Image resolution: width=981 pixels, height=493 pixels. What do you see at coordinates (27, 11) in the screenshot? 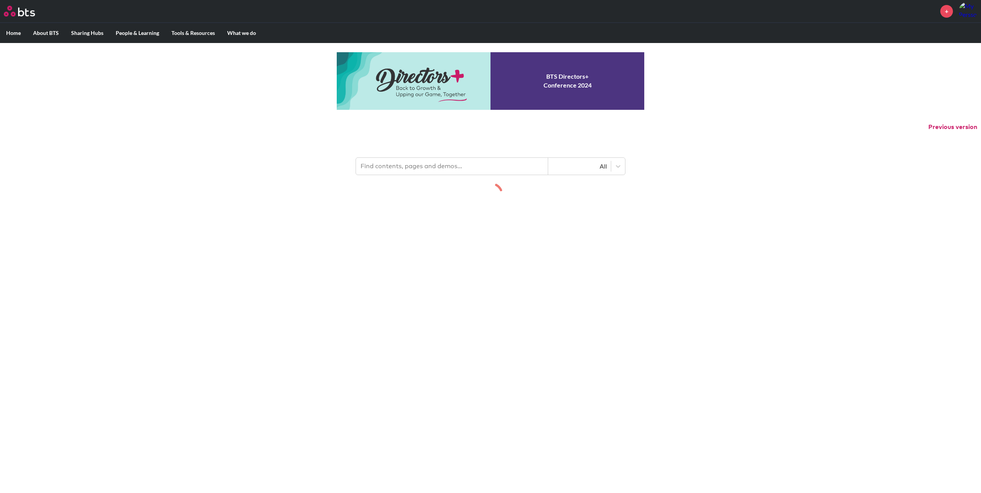
I see `a: Go home` at bounding box center [27, 11].